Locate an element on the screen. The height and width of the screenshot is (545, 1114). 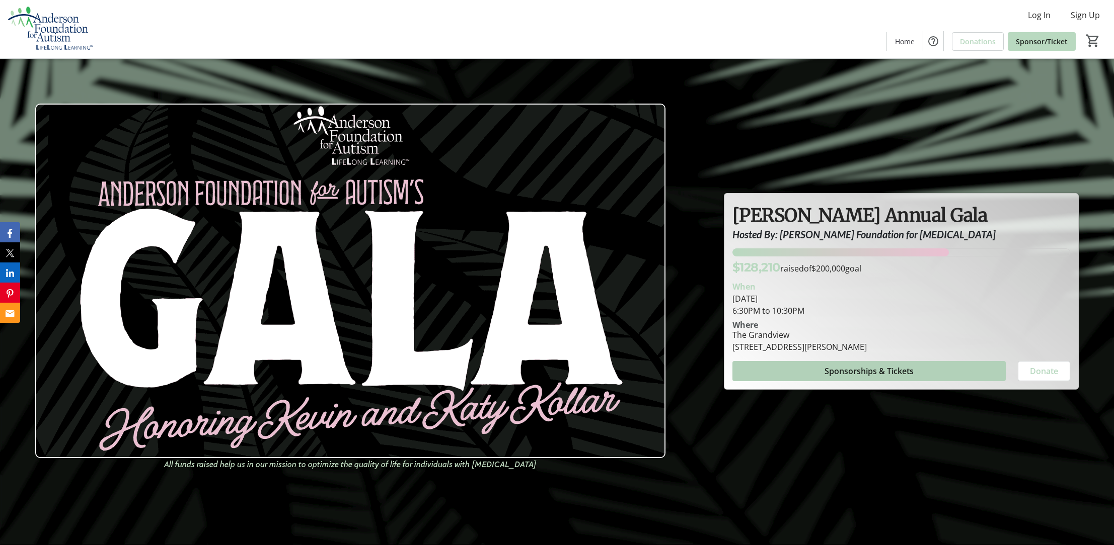
span: Sponsor/Ticket is located at coordinates (1041, 41).